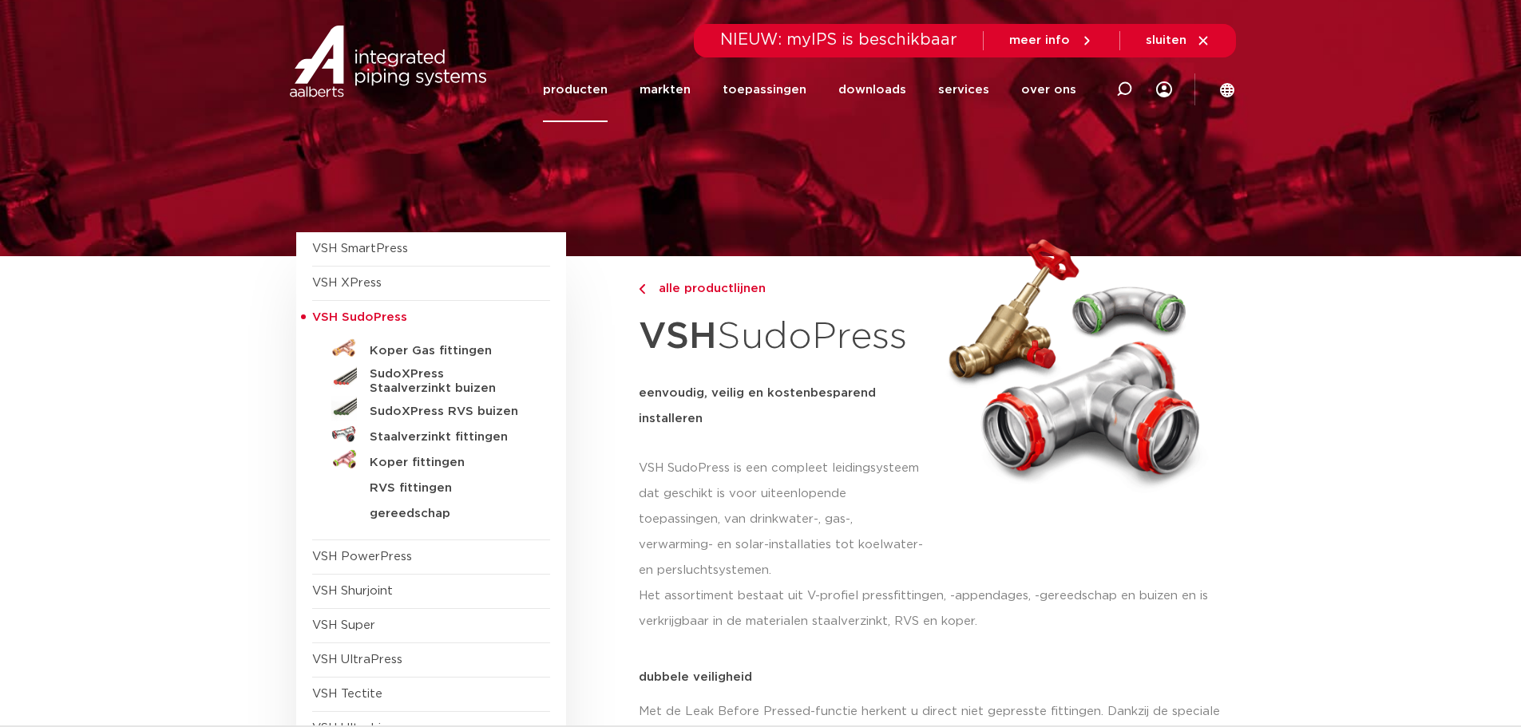 The height and width of the screenshot is (727, 1521). Describe the element at coordinates (1178, 41) in the screenshot. I see `a: sluiten` at that location.